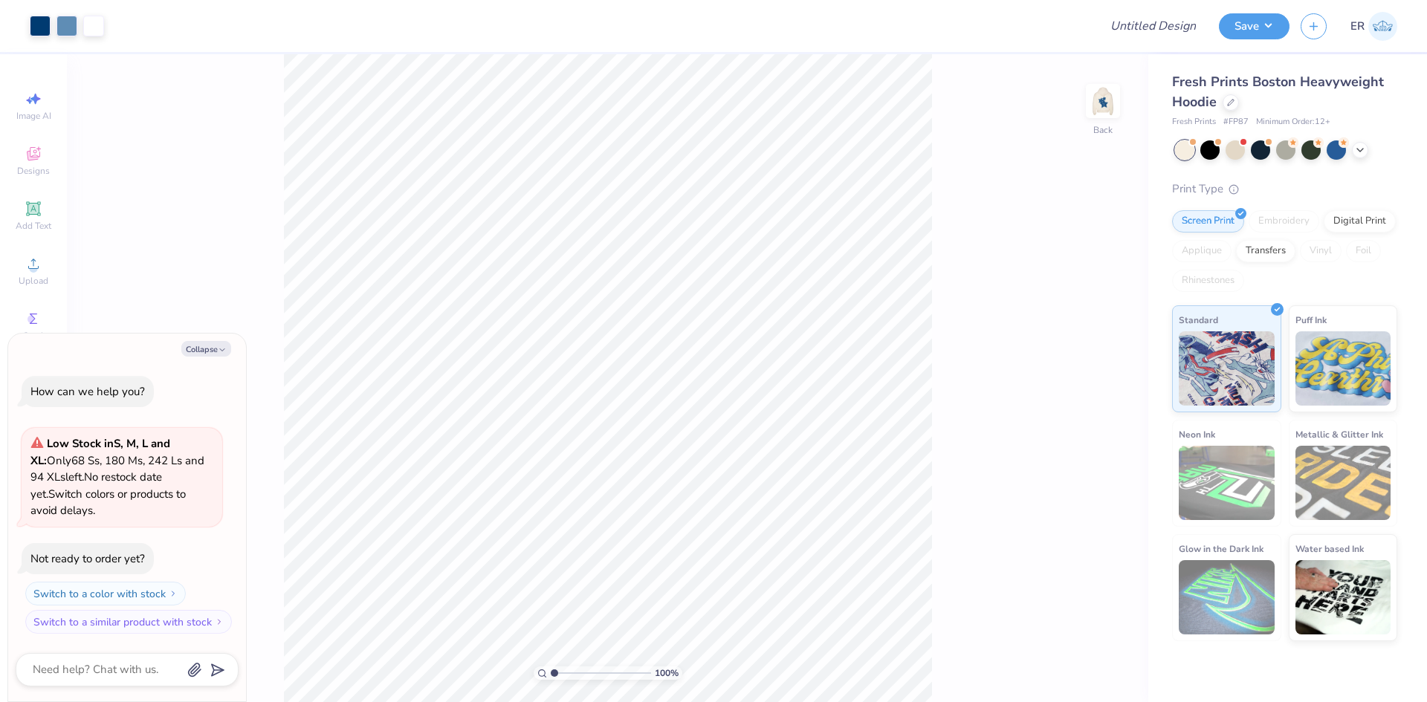 This screenshot has height=702, width=1427. I want to click on button: Collapse, so click(206, 348).